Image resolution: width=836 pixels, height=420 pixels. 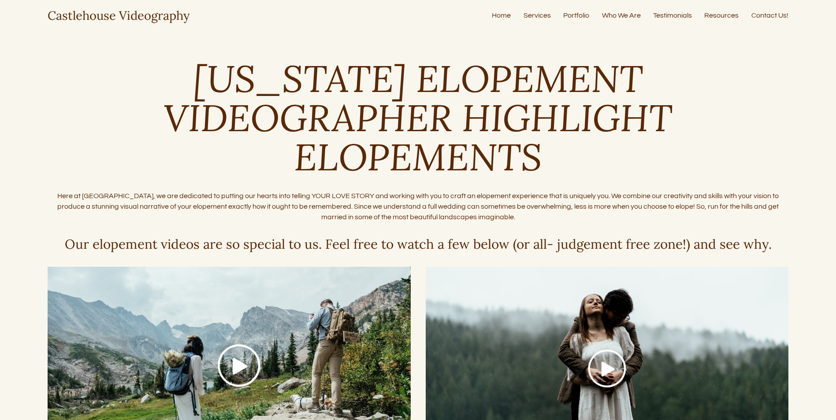 I want to click on a: Portfolio, so click(x=576, y=15).